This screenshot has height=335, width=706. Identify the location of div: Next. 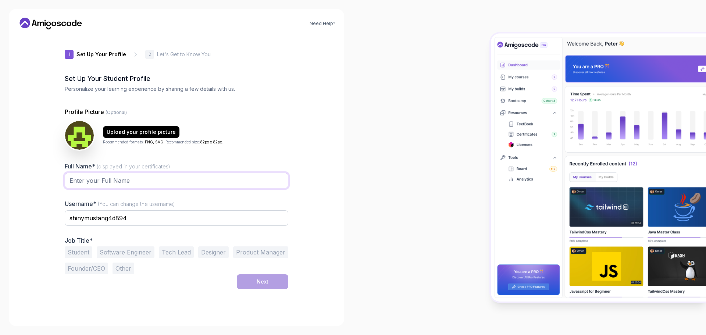
(263, 282).